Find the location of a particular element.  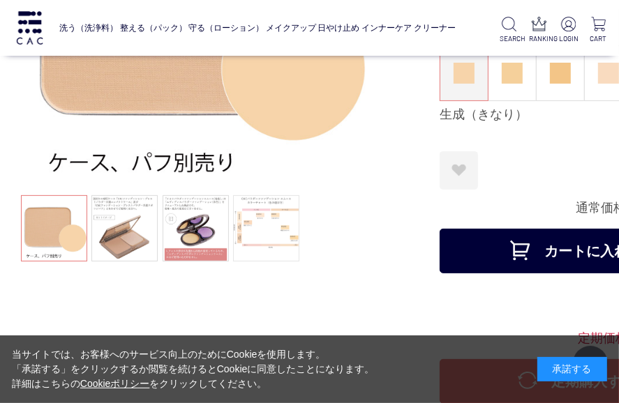

a: SEARCH is located at coordinates (509, 30).